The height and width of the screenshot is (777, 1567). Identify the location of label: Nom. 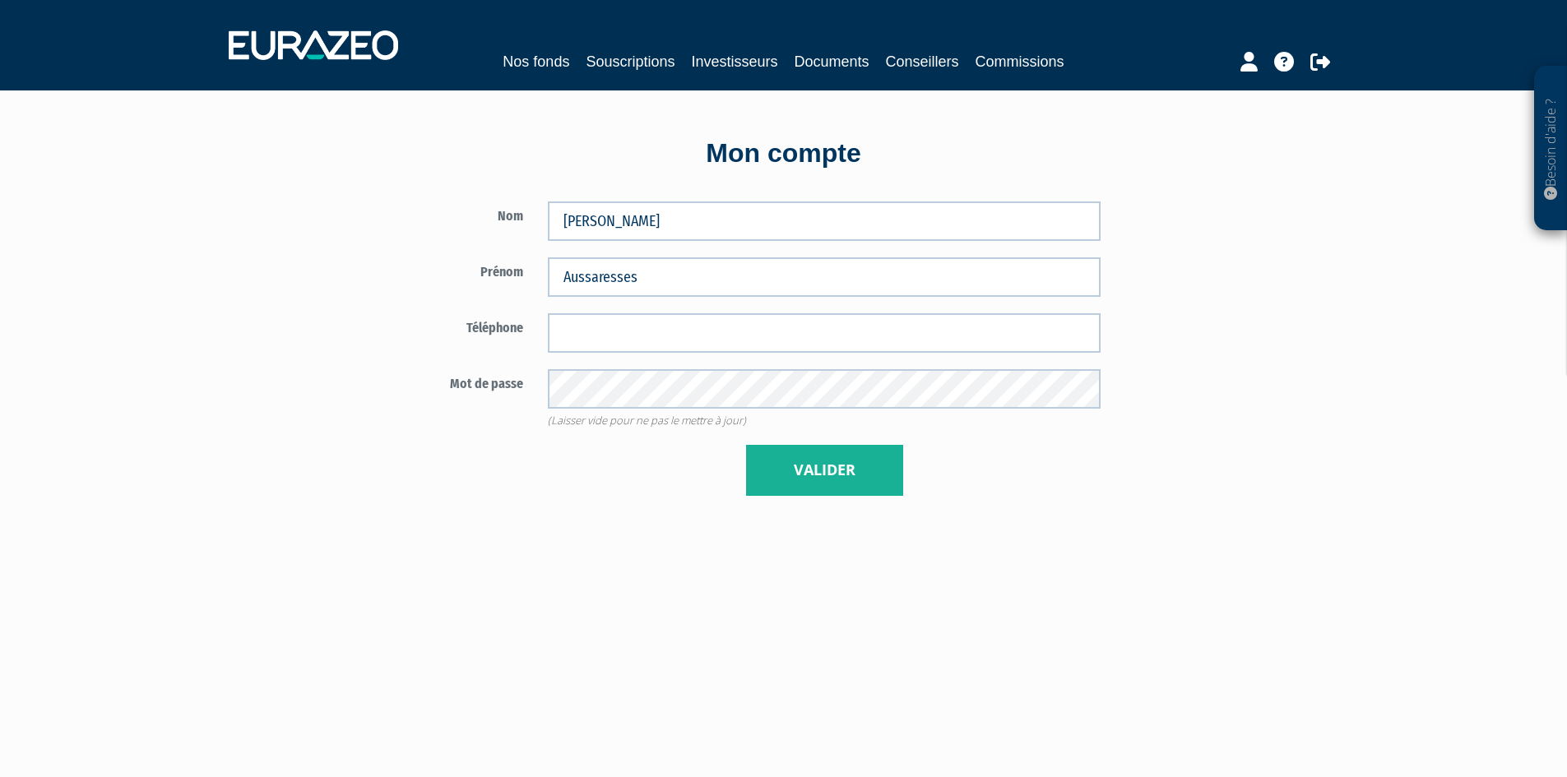
(440, 214).